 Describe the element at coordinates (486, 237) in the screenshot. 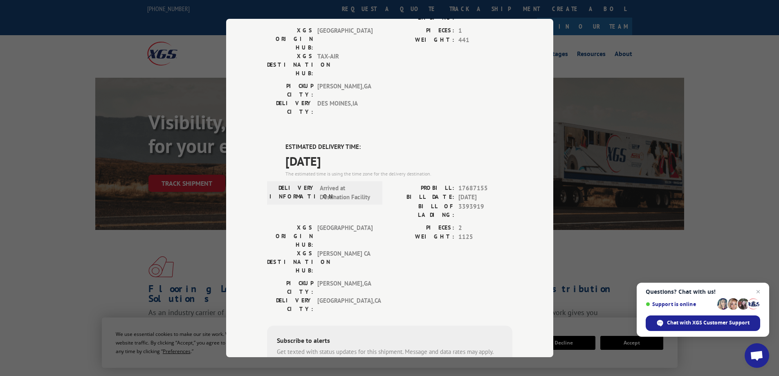

I see `span: 1125` at that location.